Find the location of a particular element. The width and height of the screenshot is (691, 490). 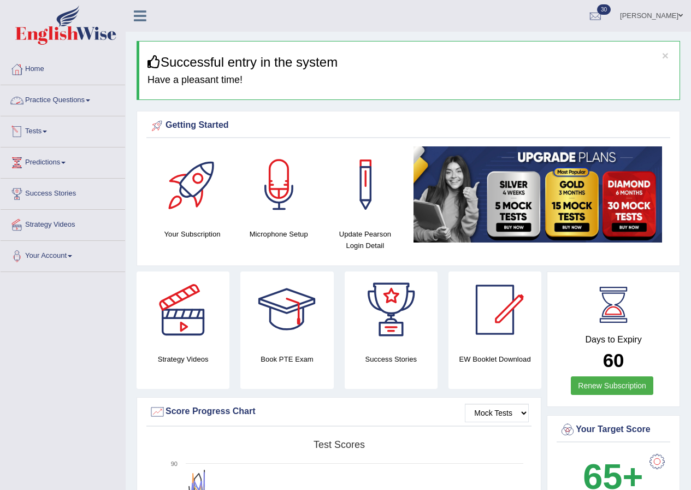

h4: Days to Expiry is located at coordinates (614, 340).